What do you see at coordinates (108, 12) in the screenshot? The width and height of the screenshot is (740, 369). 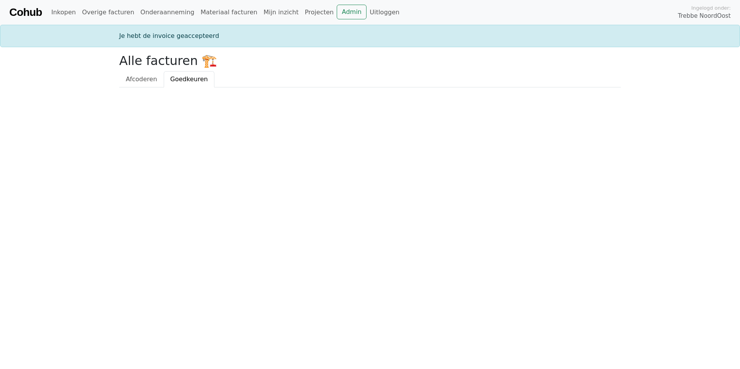 I see `a: Overige facturen` at bounding box center [108, 12].